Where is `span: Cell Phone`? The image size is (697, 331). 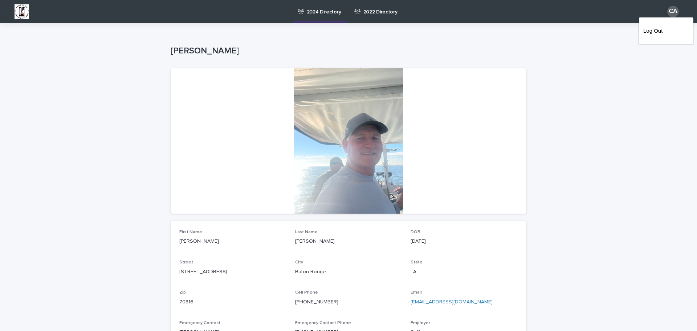 span: Cell Phone is located at coordinates (306, 292).